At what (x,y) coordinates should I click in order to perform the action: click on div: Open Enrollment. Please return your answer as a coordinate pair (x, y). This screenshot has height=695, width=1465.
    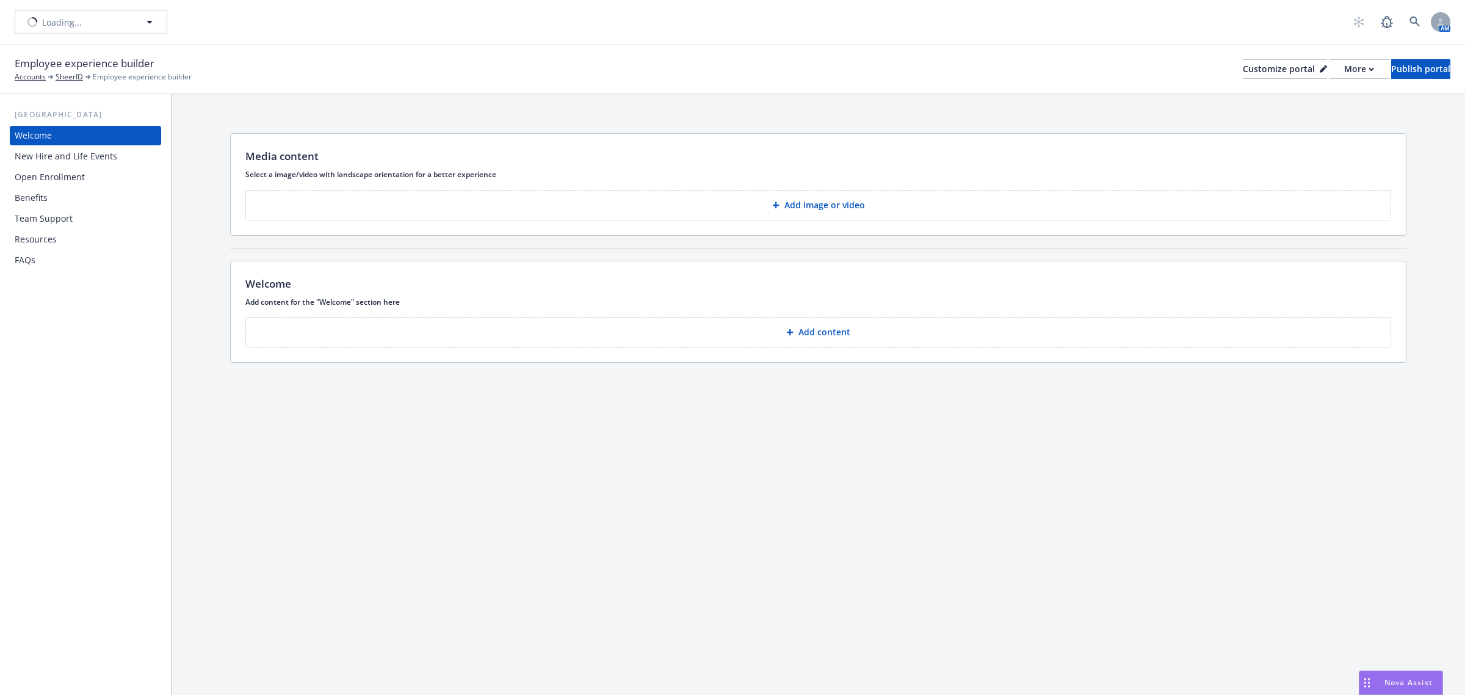
    Looking at the image, I should click on (49, 177).